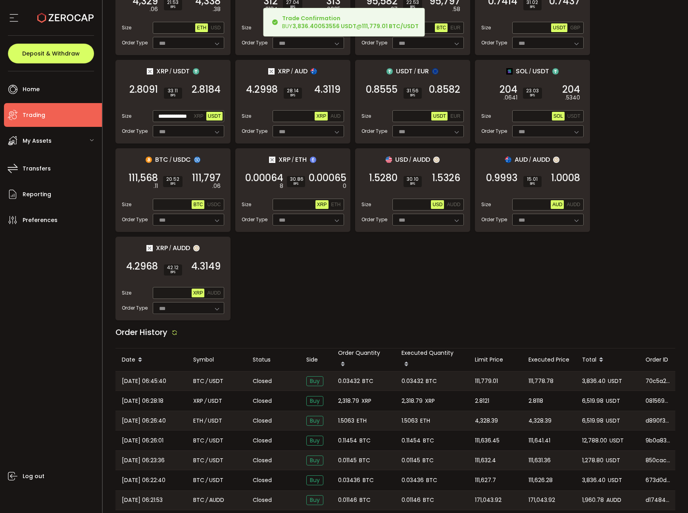 The height and width of the screenshot is (513, 688). I want to click on button: USD, so click(437, 205).